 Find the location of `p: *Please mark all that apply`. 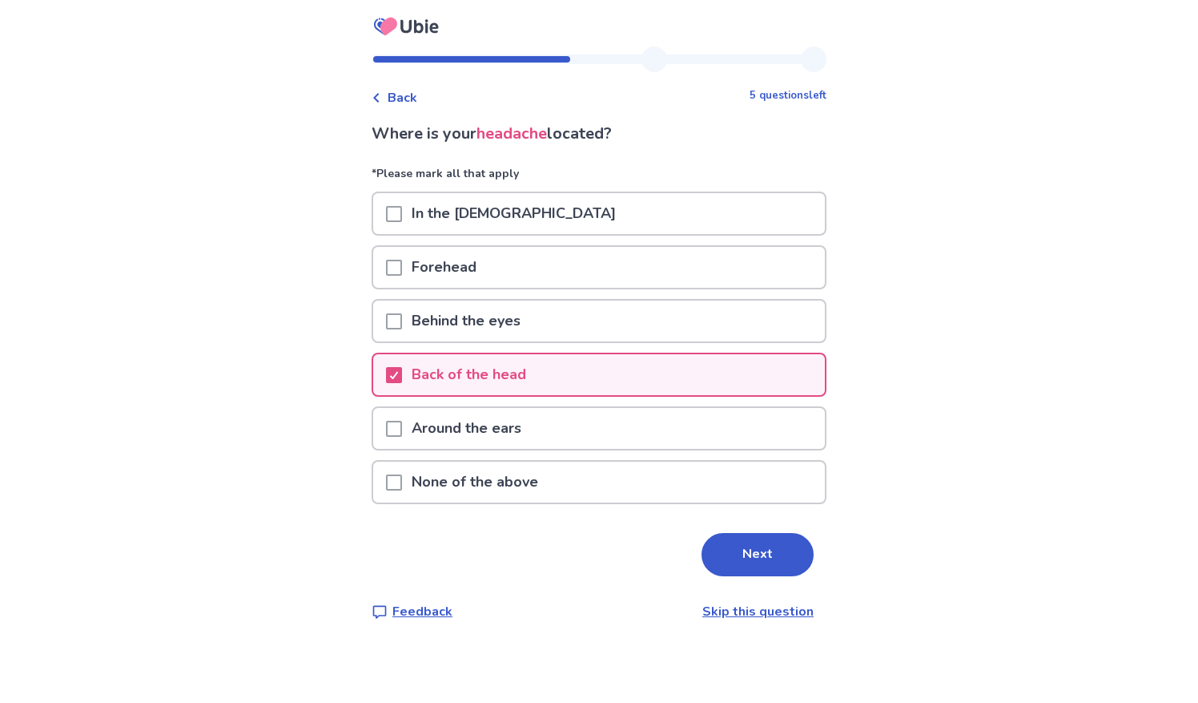

p: *Please mark all that apply is located at coordinates (599, 178).